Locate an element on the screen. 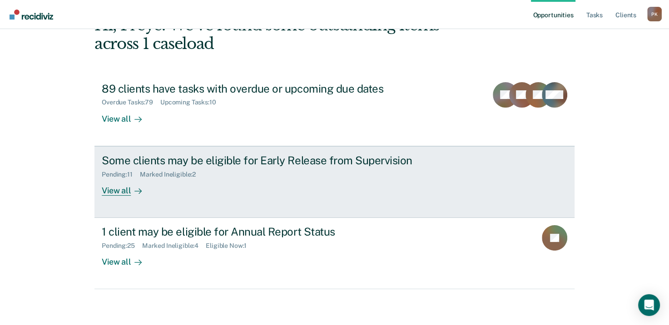  a: 89 clients have tasks with overdue or upcoming due datesOverdue Tasks:79Upcoming Tasks:10View all is located at coordinates (334, 110).